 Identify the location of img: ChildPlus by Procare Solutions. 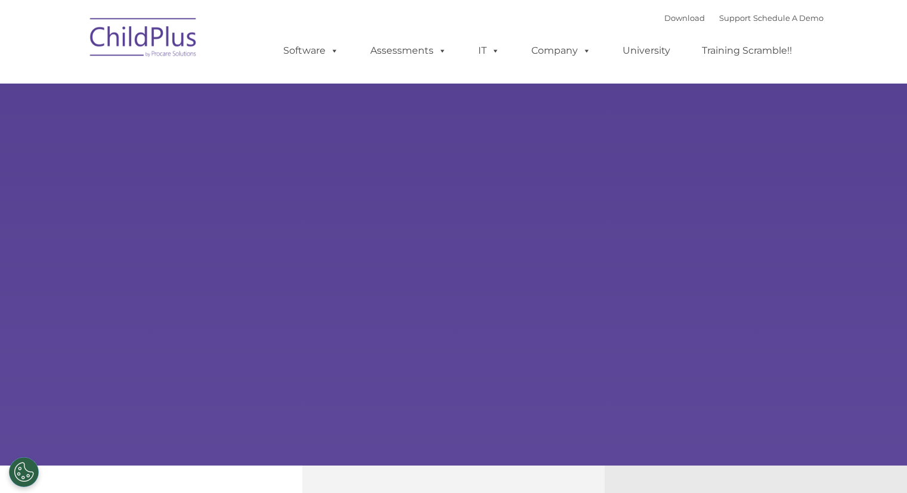
(144, 39).